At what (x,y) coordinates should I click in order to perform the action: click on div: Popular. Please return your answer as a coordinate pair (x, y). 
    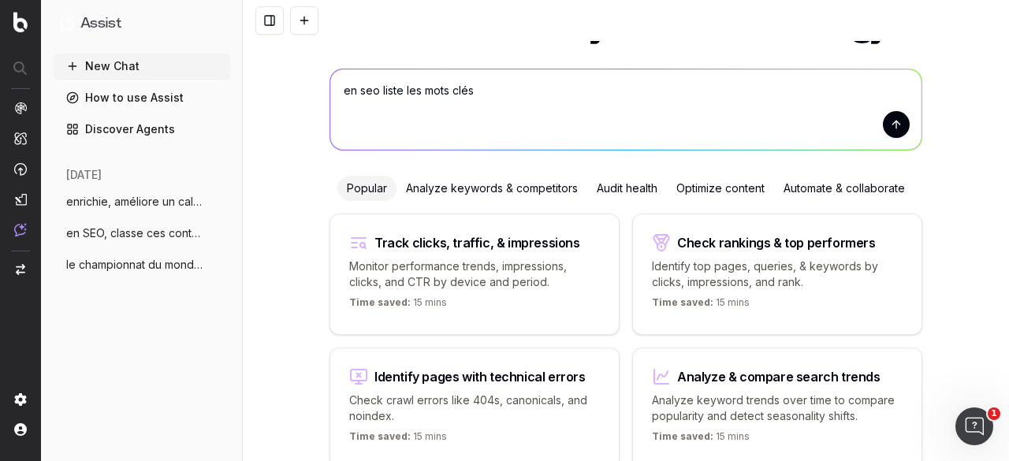
    Looking at the image, I should click on (367, 188).